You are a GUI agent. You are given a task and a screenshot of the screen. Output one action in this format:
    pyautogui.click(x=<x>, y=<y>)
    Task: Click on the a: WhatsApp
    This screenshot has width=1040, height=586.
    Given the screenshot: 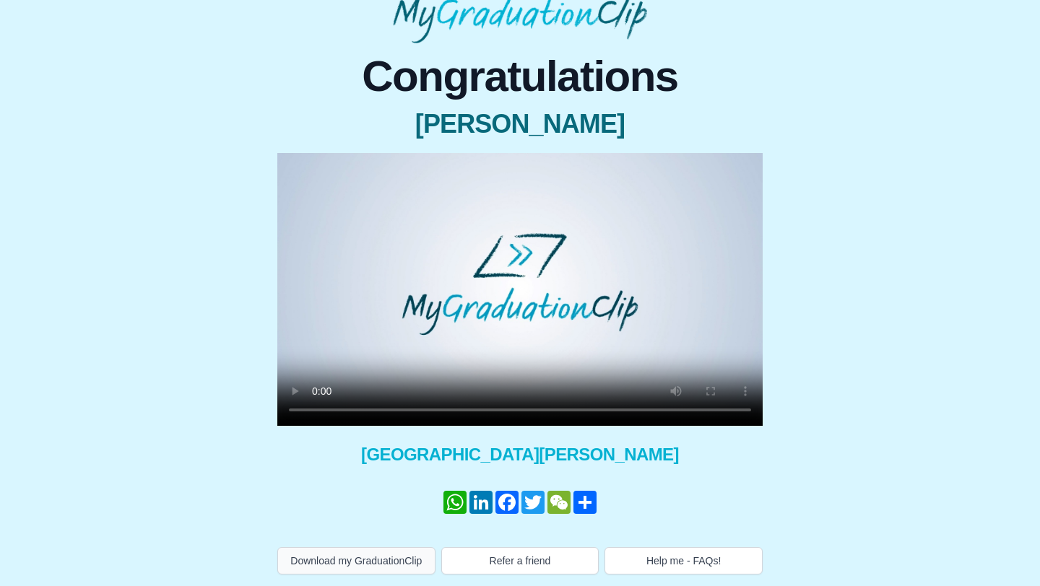 What is the action you would take?
    pyautogui.click(x=455, y=503)
    